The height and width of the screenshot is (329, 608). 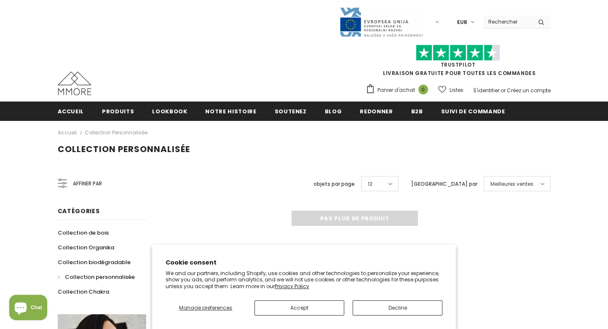 I want to click on a: TrustPilot, so click(x=458, y=64).